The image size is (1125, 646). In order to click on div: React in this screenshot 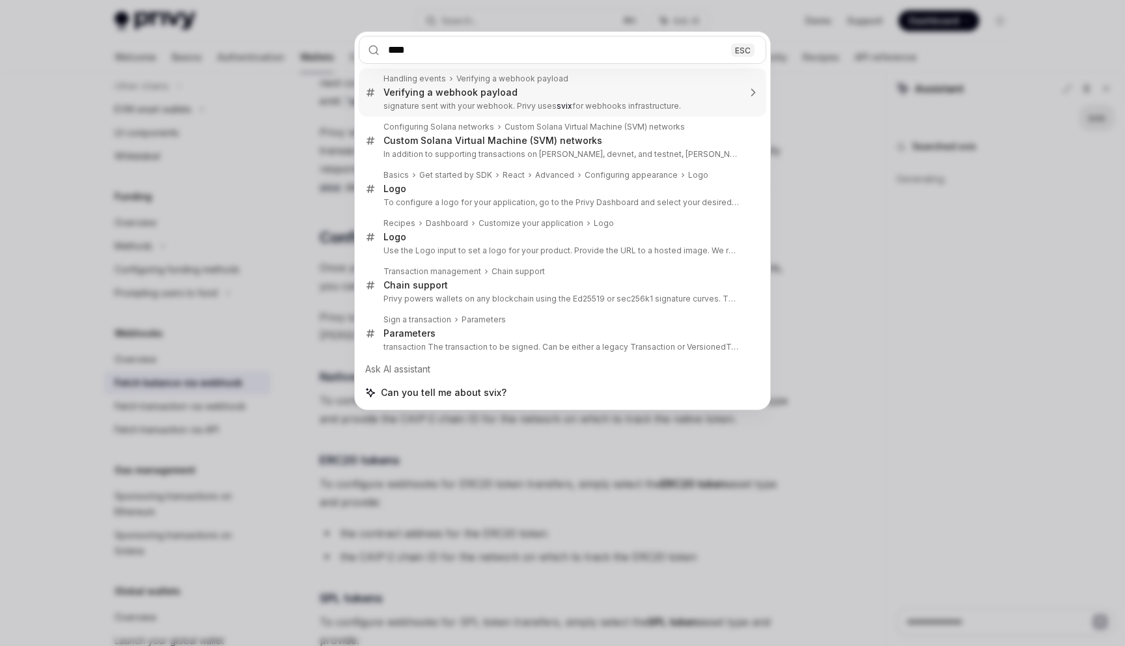, I will do `click(513, 175)`.